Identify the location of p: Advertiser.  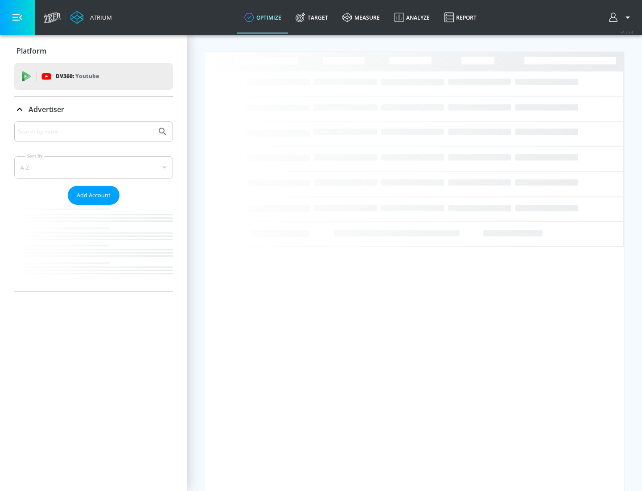
(46, 109).